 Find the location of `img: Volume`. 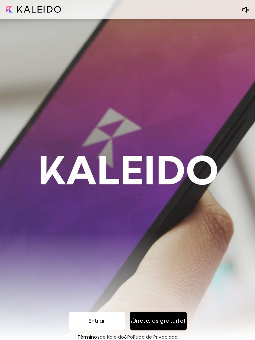

img: Volume is located at coordinates (246, 9).